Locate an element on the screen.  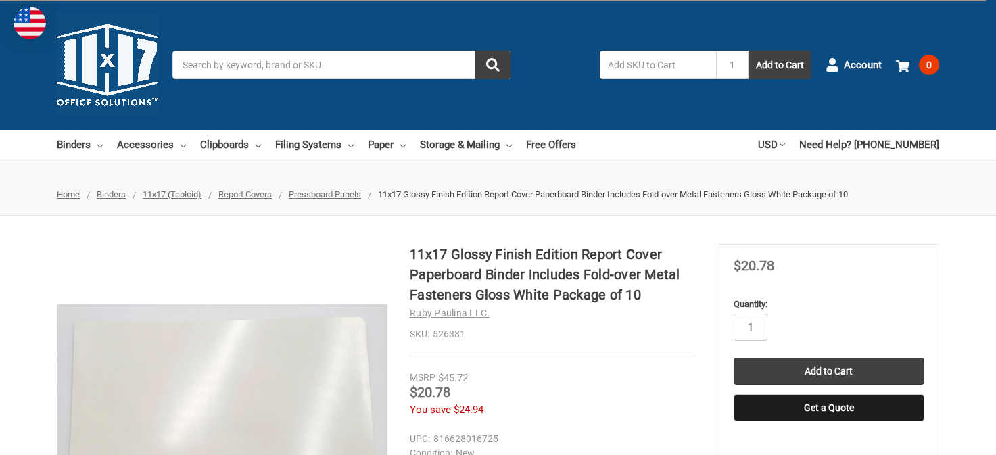
dd: 526381 is located at coordinates (553, 334).